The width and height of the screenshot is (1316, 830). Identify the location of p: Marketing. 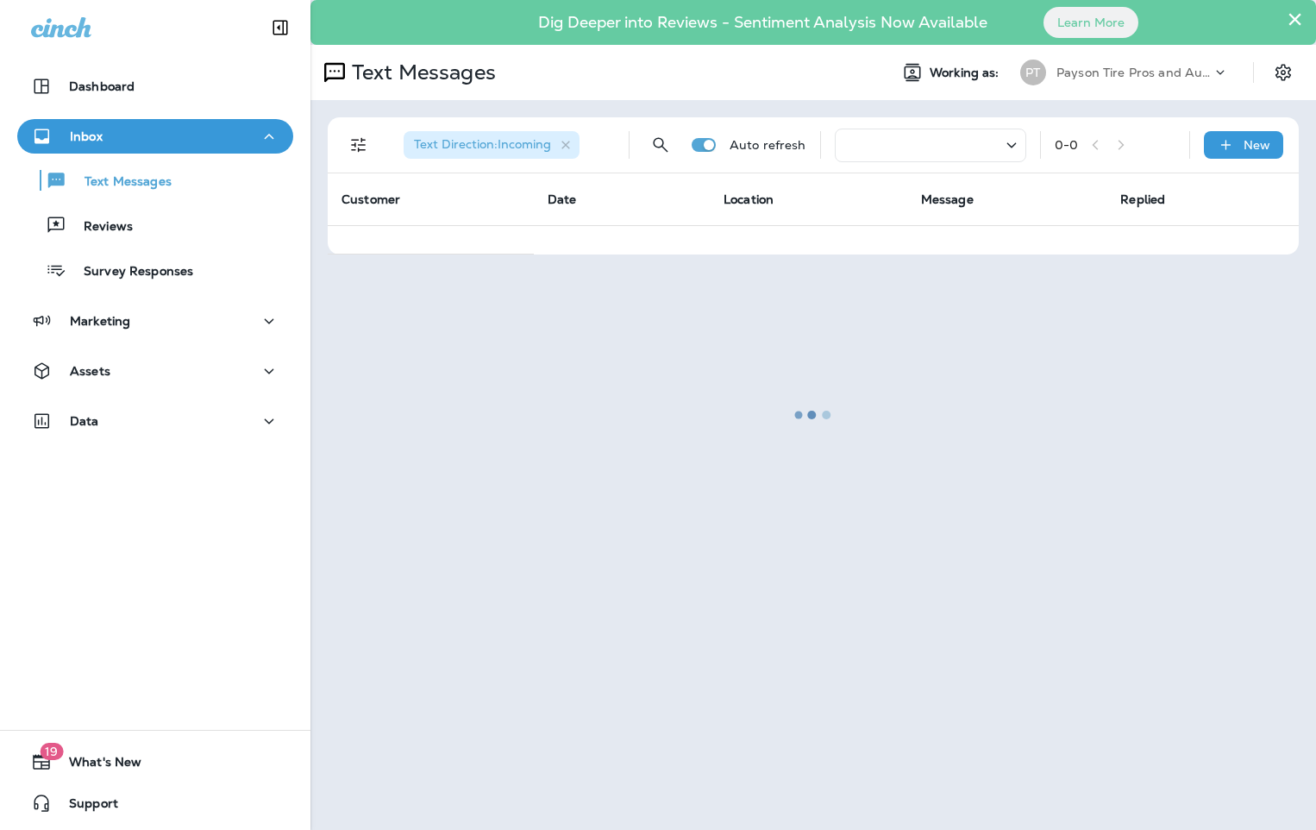
(100, 321).